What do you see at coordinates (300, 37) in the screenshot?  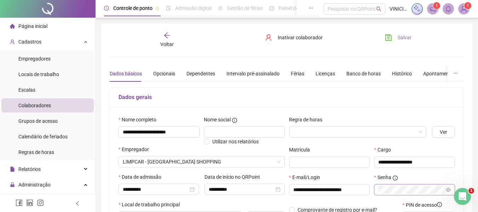 I see `span: Inativar colaborador` at bounding box center [300, 37].